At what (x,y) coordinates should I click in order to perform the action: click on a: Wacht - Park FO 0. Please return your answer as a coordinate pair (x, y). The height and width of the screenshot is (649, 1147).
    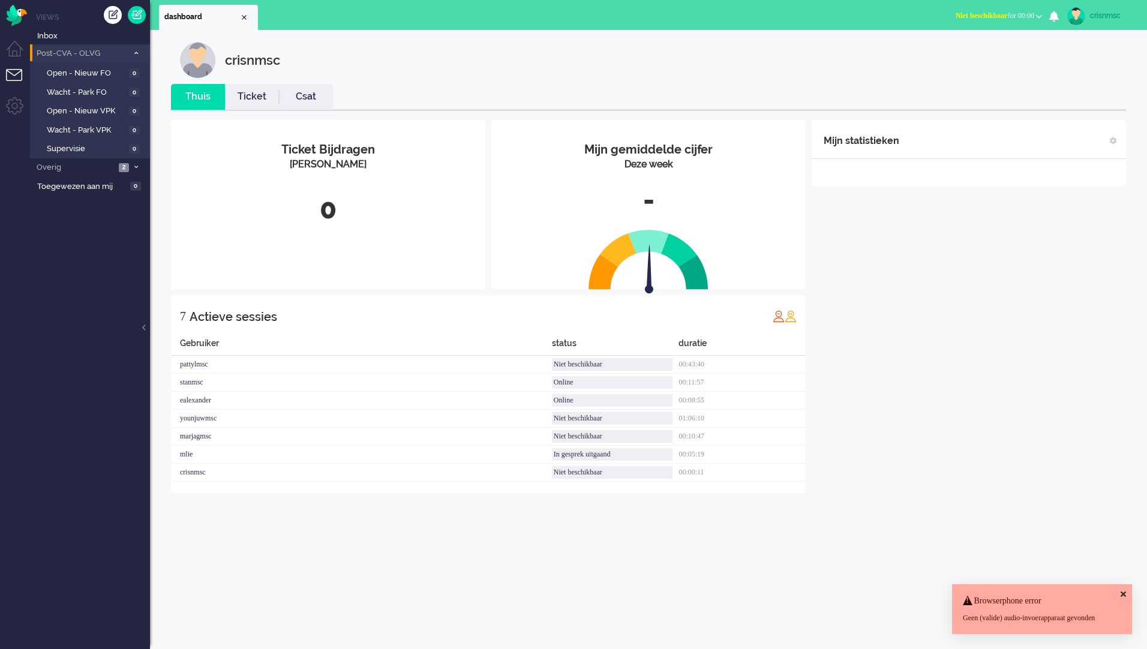
    Looking at the image, I should click on (92, 92).